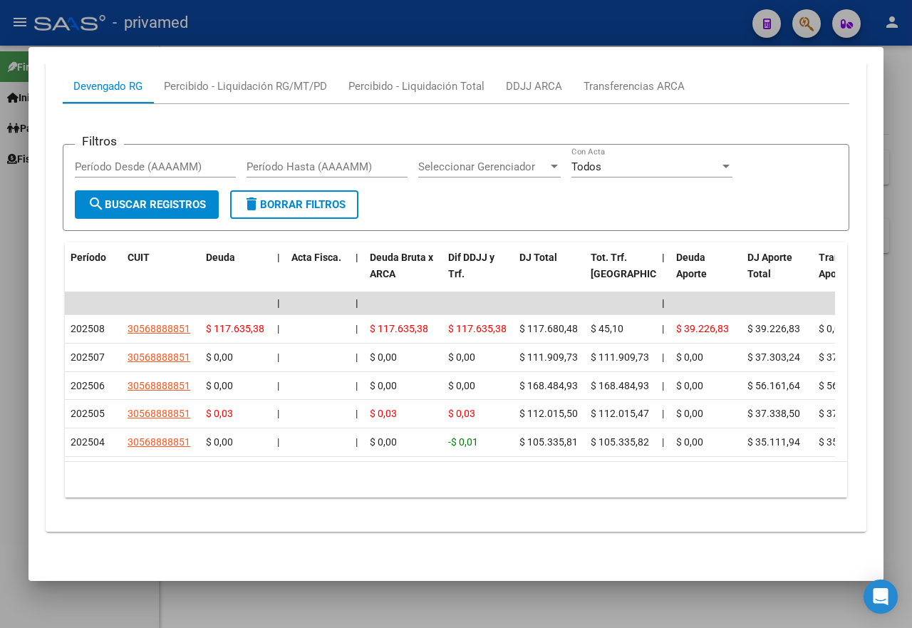 The image size is (912, 628). I want to click on datatable-header-cell: CUIT, so click(161, 274).